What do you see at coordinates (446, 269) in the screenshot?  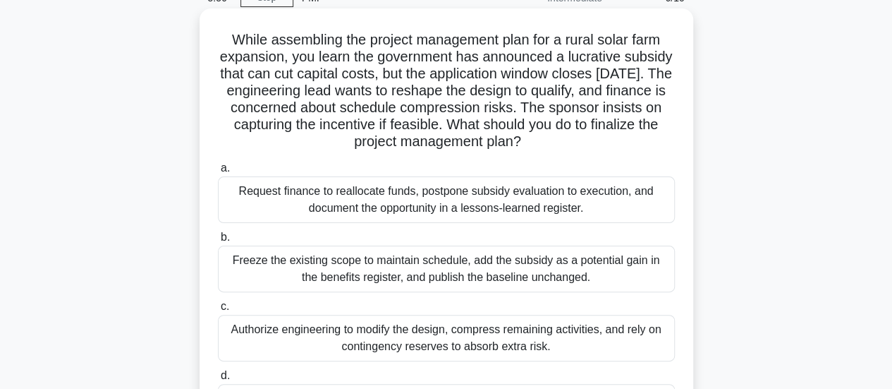 I see `div: Freeze the existing scope to maintain schedule, add the subsidy as a potential gain in the benefi...` at bounding box center [446, 269].